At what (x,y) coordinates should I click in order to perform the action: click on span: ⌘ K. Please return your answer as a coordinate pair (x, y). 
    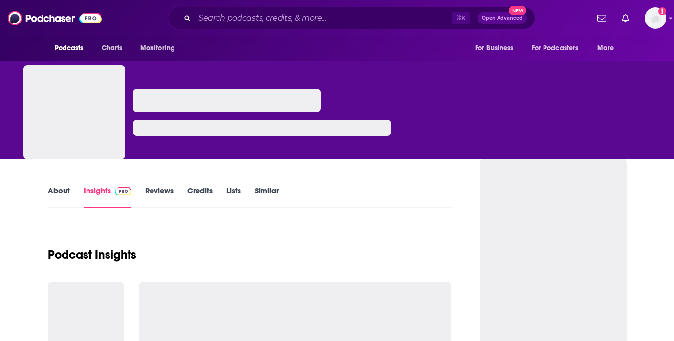
    Looking at the image, I should click on (460, 18).